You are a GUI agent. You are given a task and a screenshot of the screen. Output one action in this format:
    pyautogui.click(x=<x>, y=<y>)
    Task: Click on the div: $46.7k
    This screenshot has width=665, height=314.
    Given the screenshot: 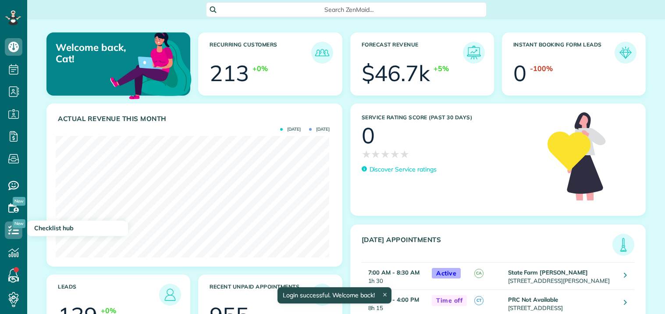 What is the action you would take?
    pyautogui.click(x=396, y=73)
    